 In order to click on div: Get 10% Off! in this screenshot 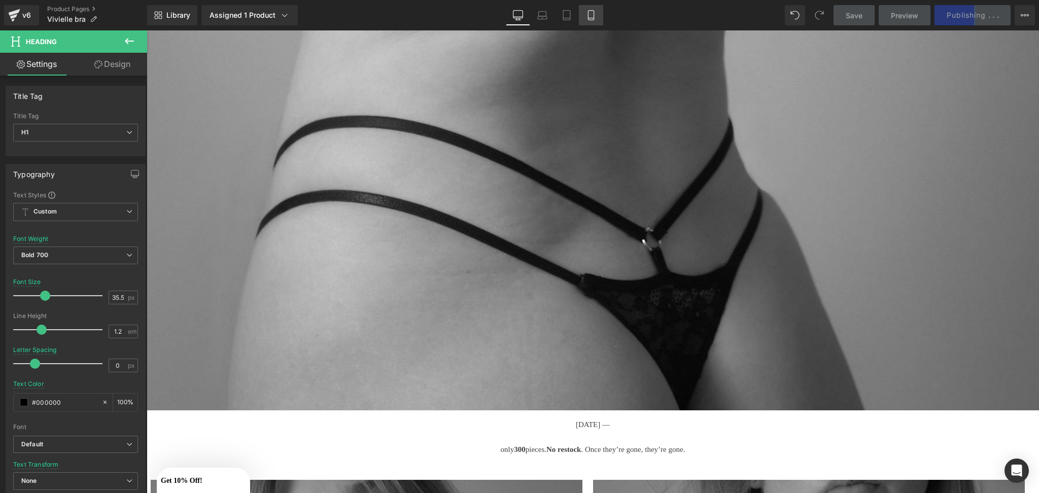, I will do `click(57, 450)`.